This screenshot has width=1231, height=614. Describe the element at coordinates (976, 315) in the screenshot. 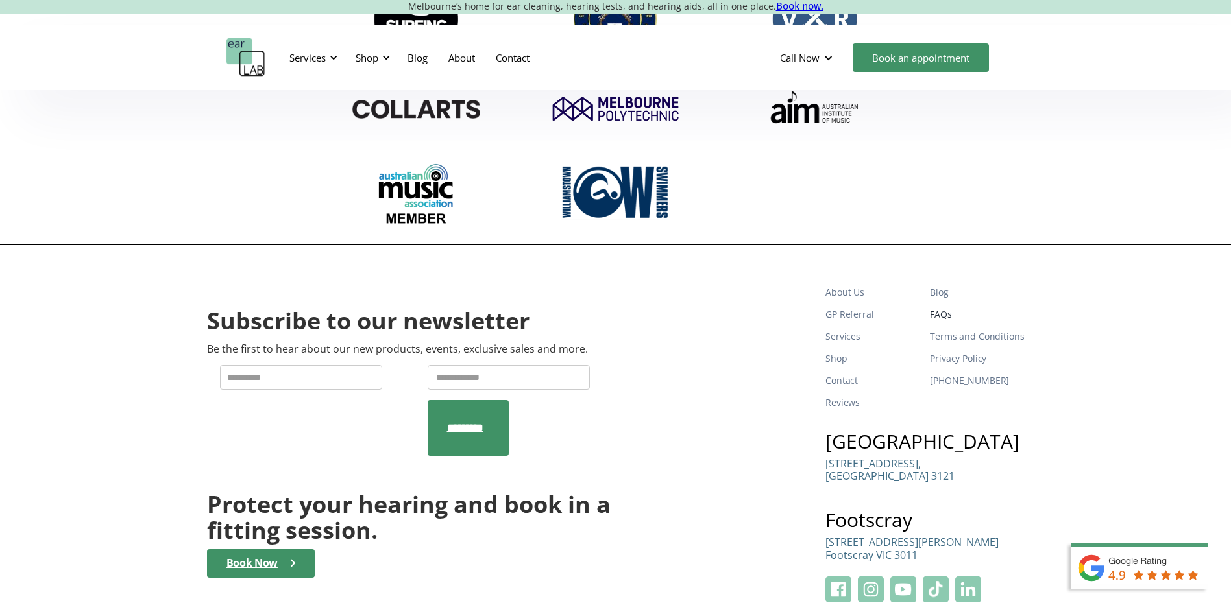

I see `a: FAQs` at that location.